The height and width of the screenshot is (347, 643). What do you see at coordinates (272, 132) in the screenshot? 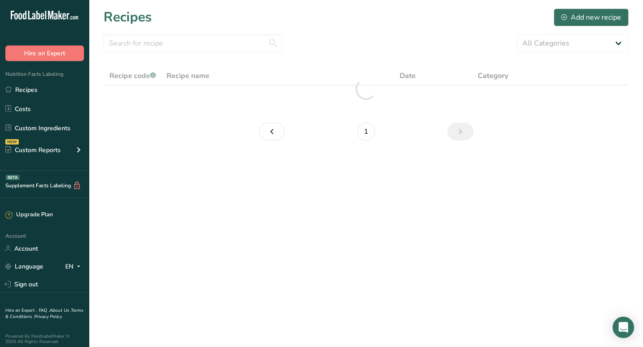
I see `a: Previous page` at bounding box center [272, 132].